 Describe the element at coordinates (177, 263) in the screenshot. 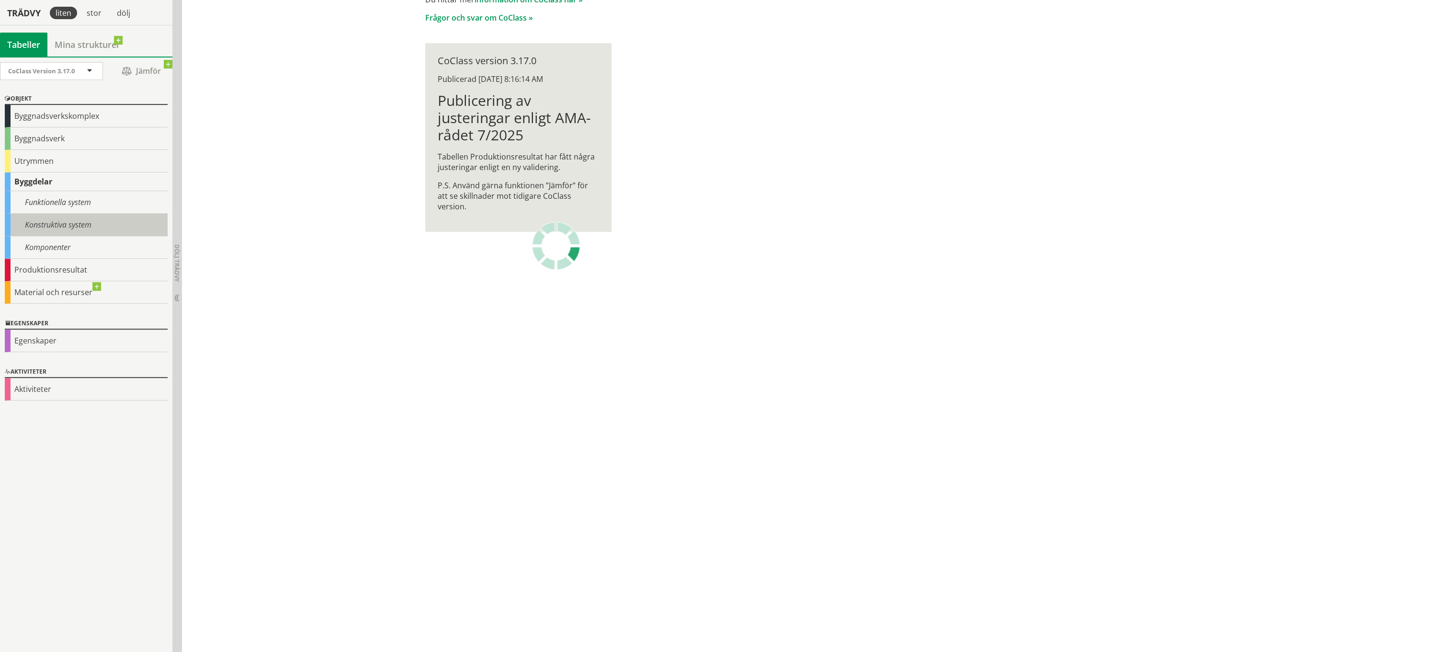

I see `span: Dölj trädvy` at that location.